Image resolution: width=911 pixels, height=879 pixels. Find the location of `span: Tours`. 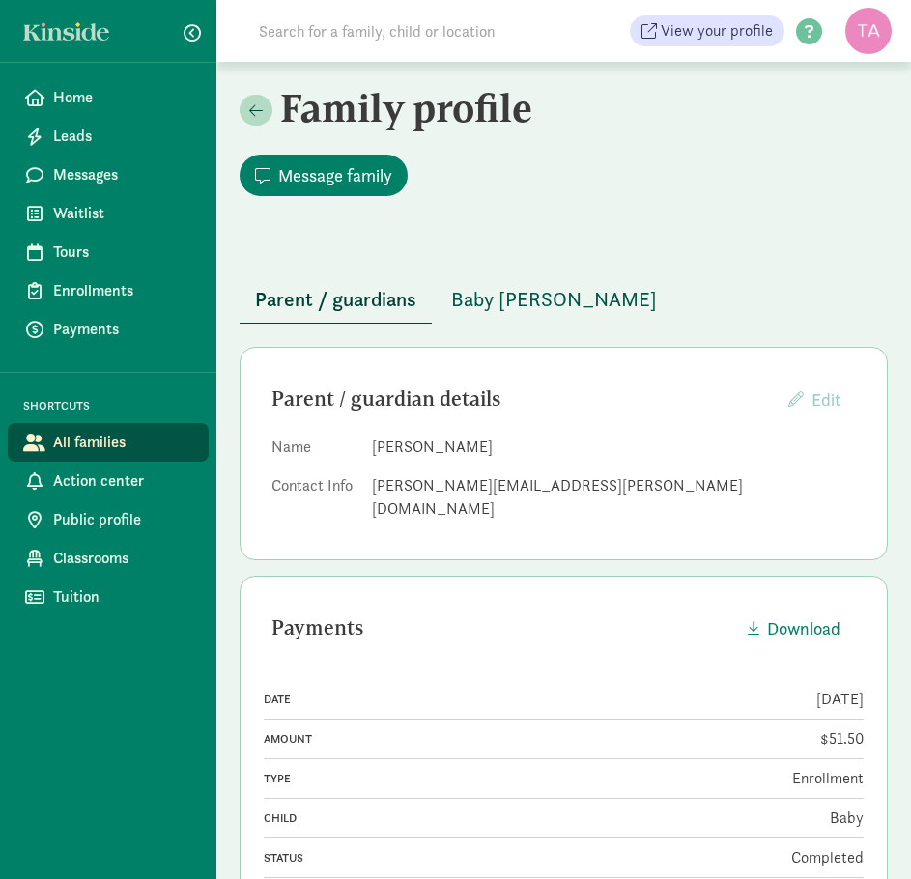

span: Tours is located at coordinates (123, 252).